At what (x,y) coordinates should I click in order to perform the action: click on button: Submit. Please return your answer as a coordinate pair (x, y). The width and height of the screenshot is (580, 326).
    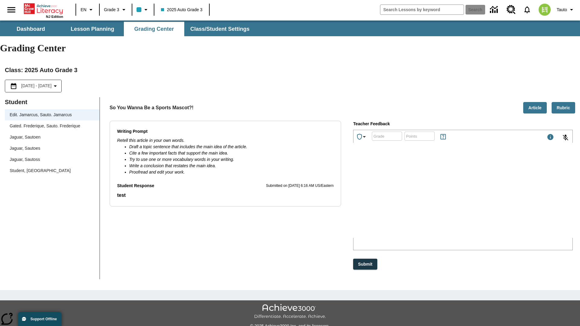
    Looking at the image, I should click on (365, 264).